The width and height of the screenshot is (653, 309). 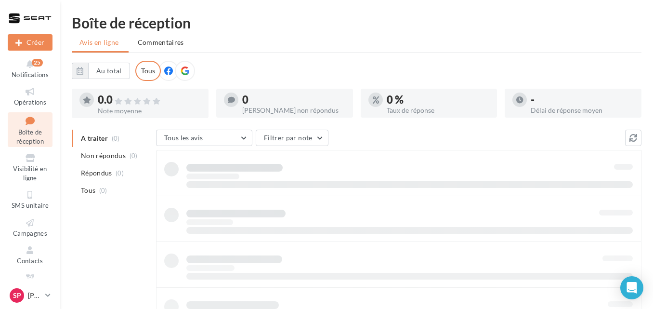 What do you see at coordinates (149, 100) in the screenshot?
I see `div: 0.0` at bounding box center [149, 100].